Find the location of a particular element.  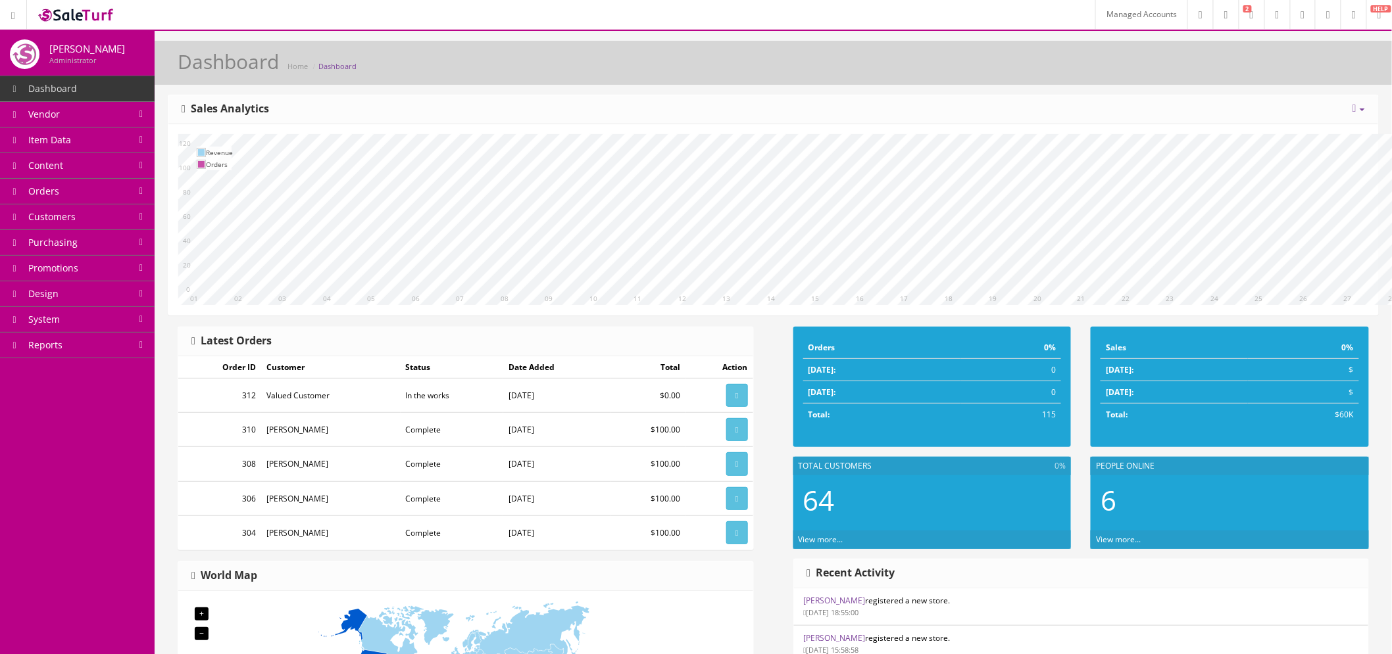

td: Total is located at coordinates (648, 368).